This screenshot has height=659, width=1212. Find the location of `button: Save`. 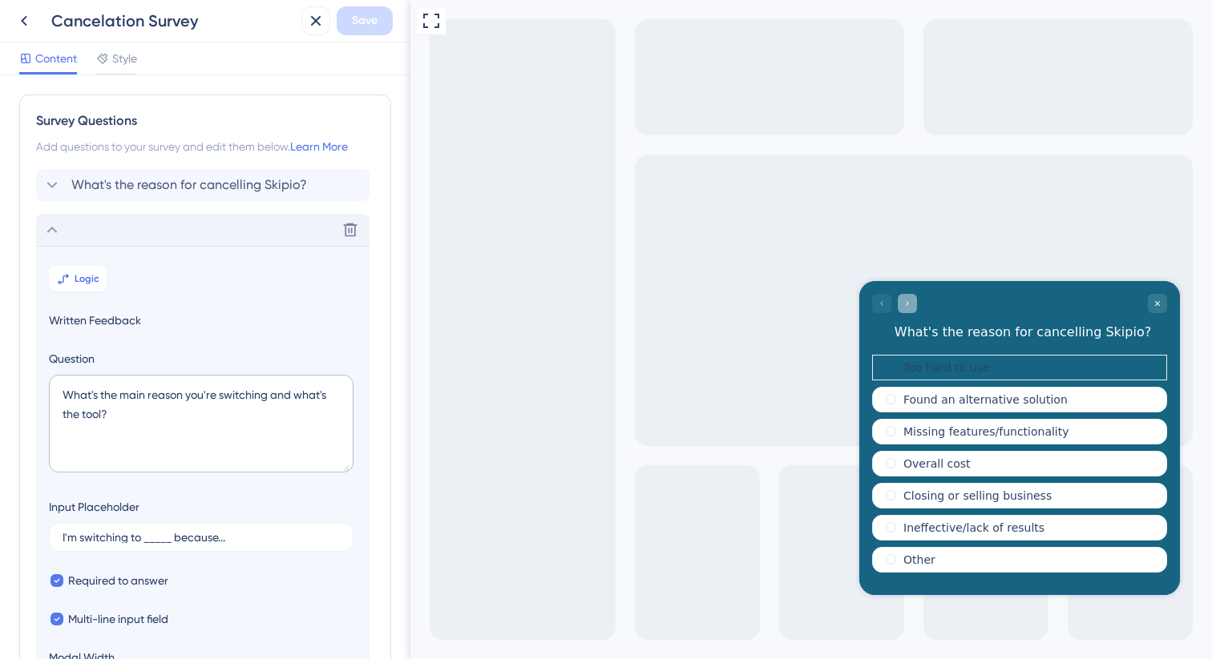

button: Save is located at coordinates (365, 21).